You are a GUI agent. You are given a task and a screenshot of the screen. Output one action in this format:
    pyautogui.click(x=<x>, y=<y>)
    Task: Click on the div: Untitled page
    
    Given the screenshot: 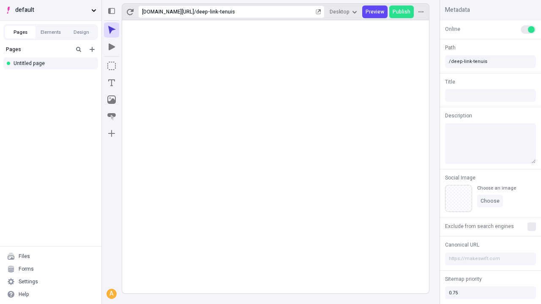 What is the action you would take?
    pyautogui.click(x=52, y=63)
    